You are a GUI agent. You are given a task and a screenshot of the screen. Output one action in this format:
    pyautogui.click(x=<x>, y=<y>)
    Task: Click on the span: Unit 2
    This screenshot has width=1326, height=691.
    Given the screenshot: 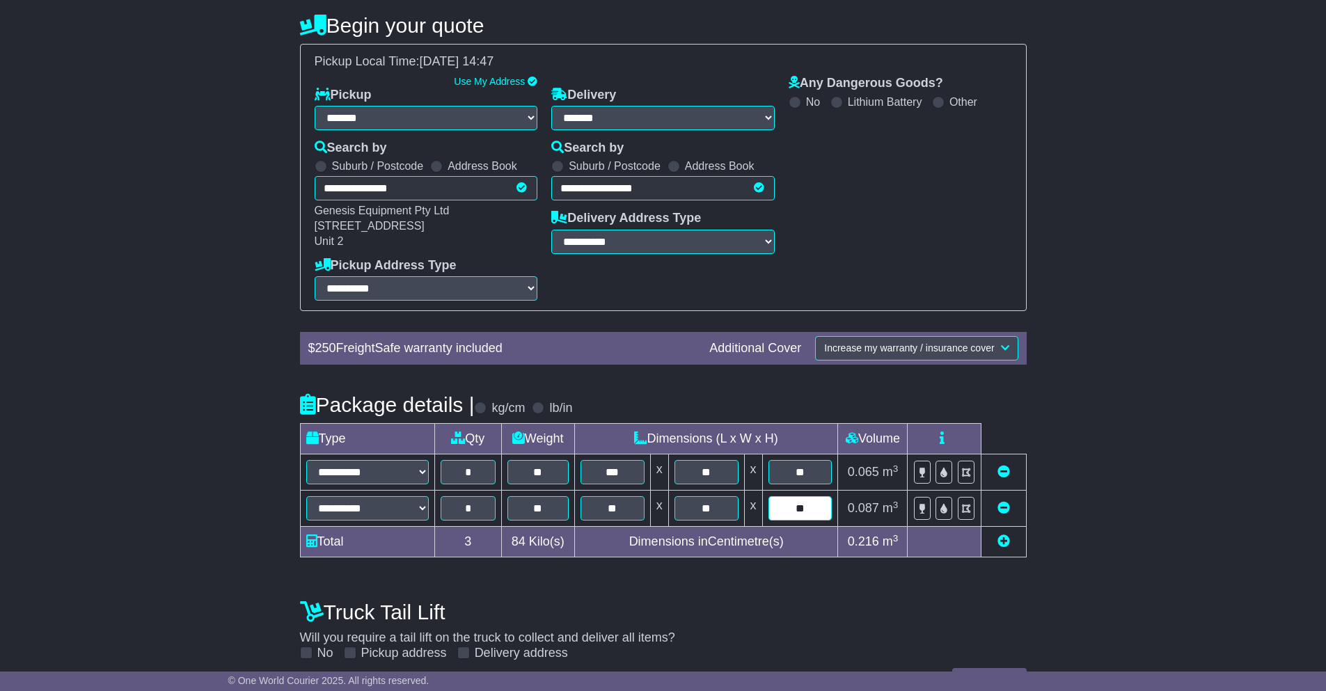 What is the action you would take?
    pyautogui.click(x=329, y=241)
    